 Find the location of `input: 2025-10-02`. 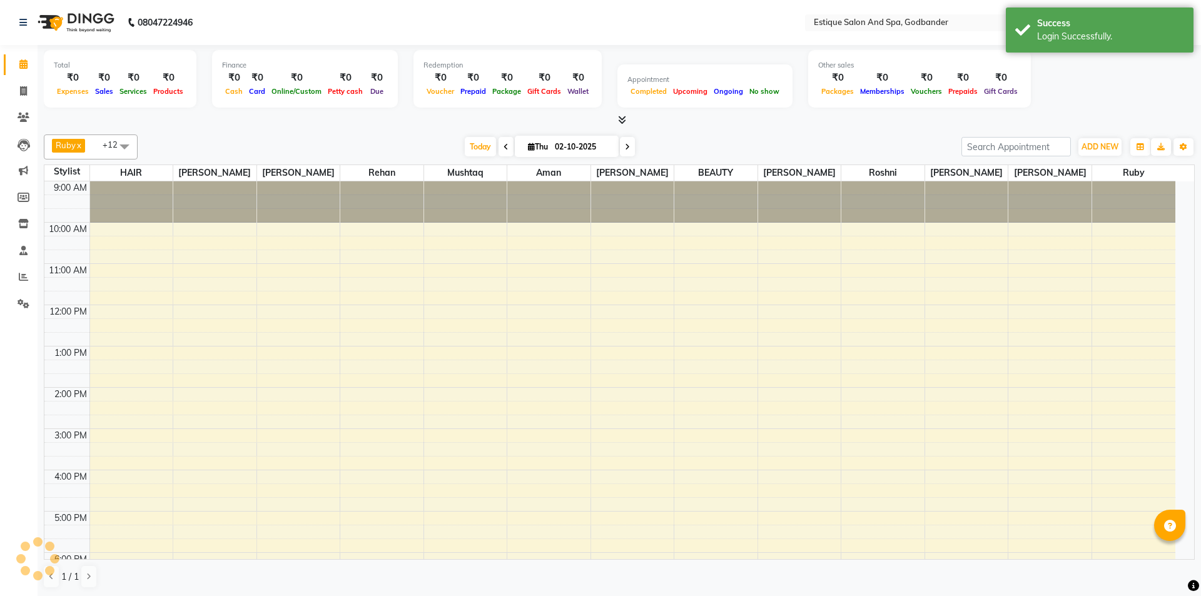

input: 2025-10-02 is located at coordinates (582, 147).